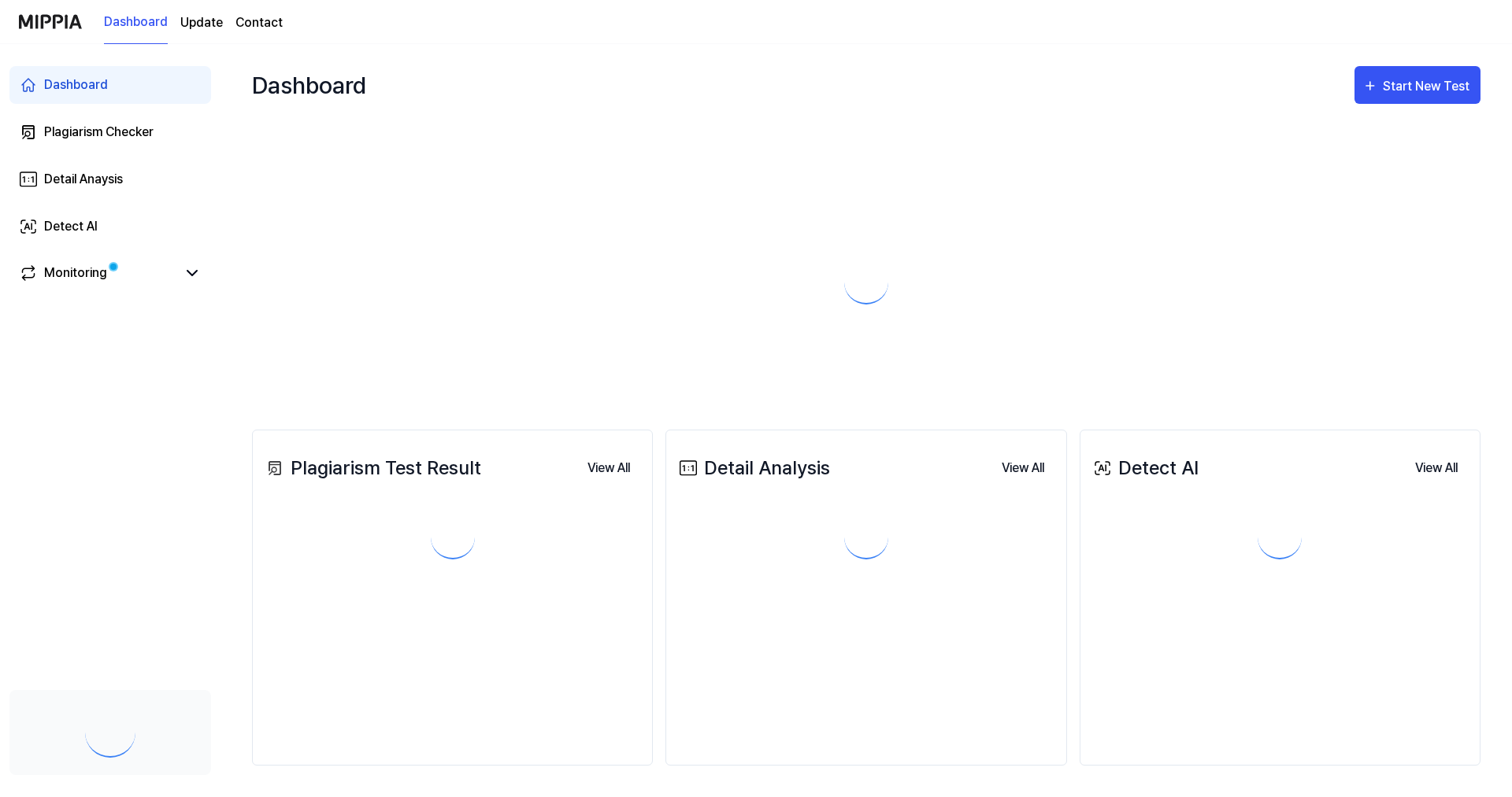 The width and height of the screenshot is (1512, 797). Describe the element at coordinates (98, 273) in the screenshot. I see `a: Monitoring` at that location.